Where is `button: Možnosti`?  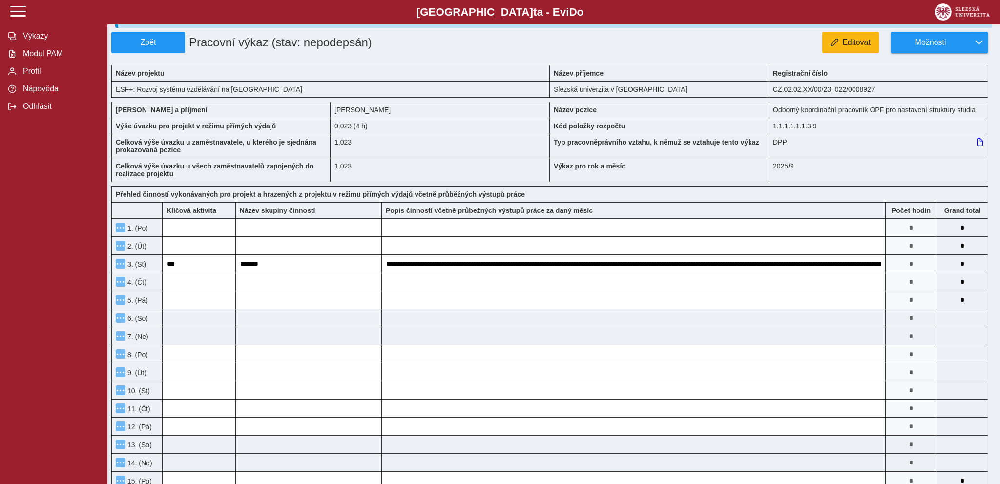
button: Možnosti is located at coordinates (930, 42).